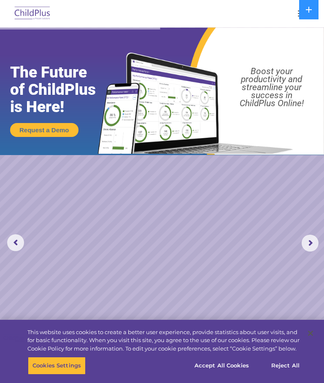 This screenshot has height=383, width=324. Describe the element at coordinates (32, 13) in the screenshot. I see `img: ChildPlus by Procare Solutions` at that location.